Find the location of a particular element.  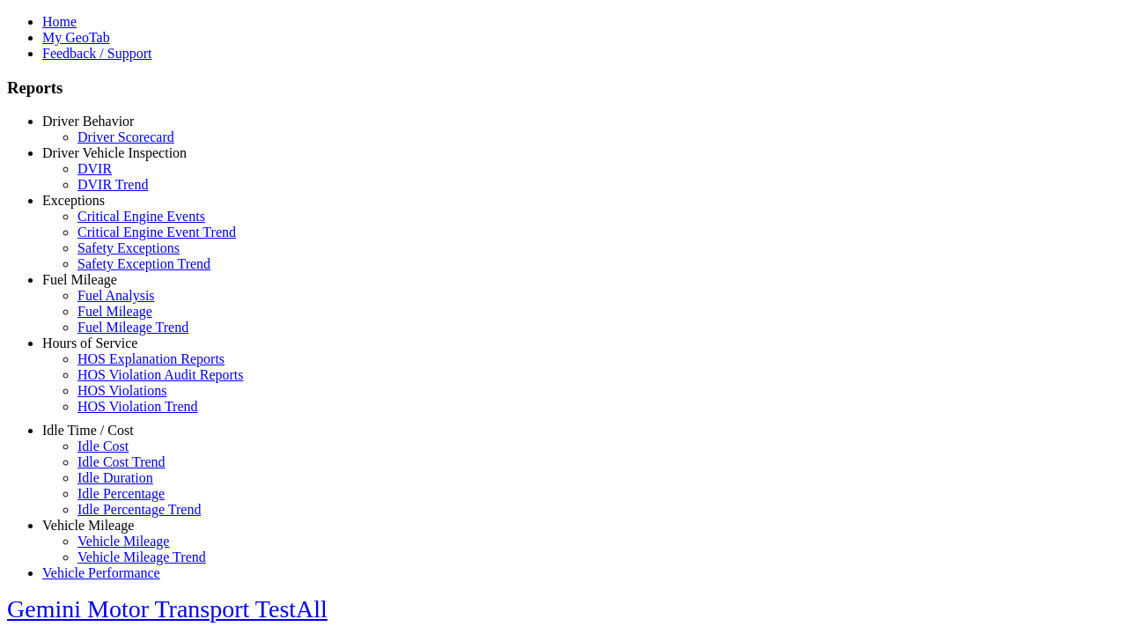

a: Idle Percentage is located at coordinates (121, 493).